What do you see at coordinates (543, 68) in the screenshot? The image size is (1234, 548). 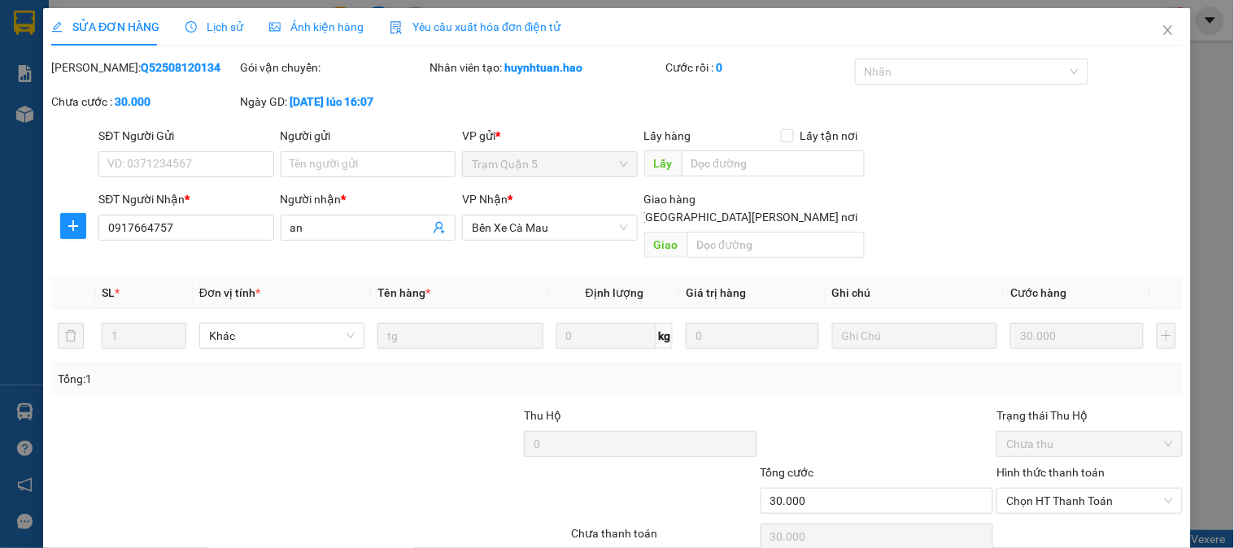 I see `b: huynhtuan.hao` at bounding box center [543, 68].